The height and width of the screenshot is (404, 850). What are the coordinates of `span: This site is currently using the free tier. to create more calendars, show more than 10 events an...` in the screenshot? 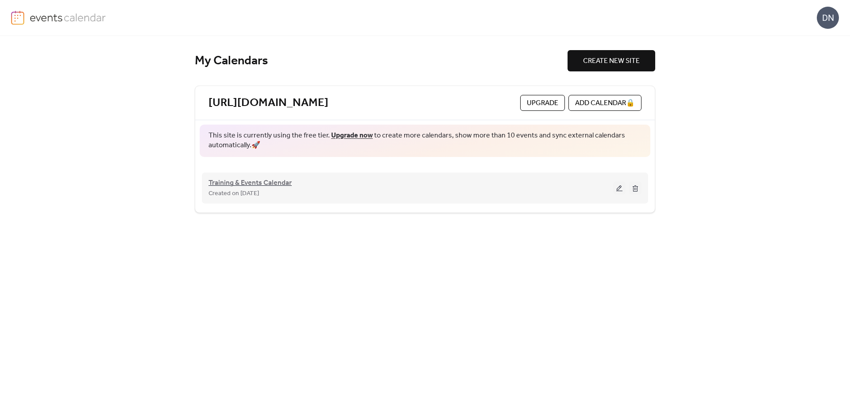 It's located at (425, 140).